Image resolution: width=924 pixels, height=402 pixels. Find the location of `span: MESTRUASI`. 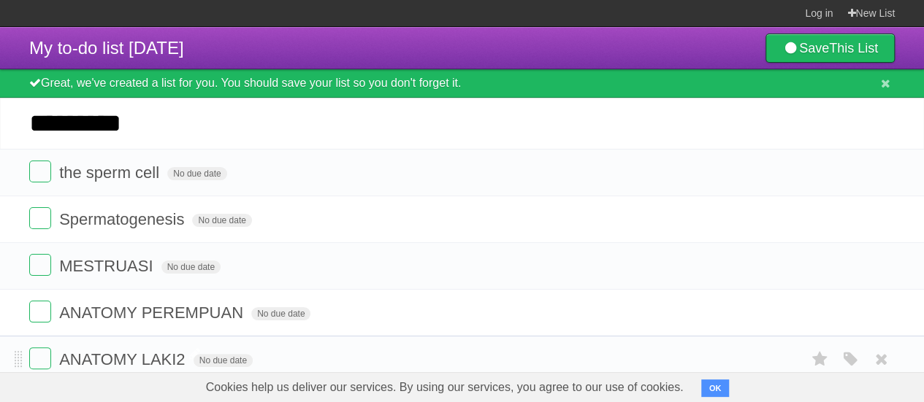

span: MESTRUASI is located at coordinates (107, 266).